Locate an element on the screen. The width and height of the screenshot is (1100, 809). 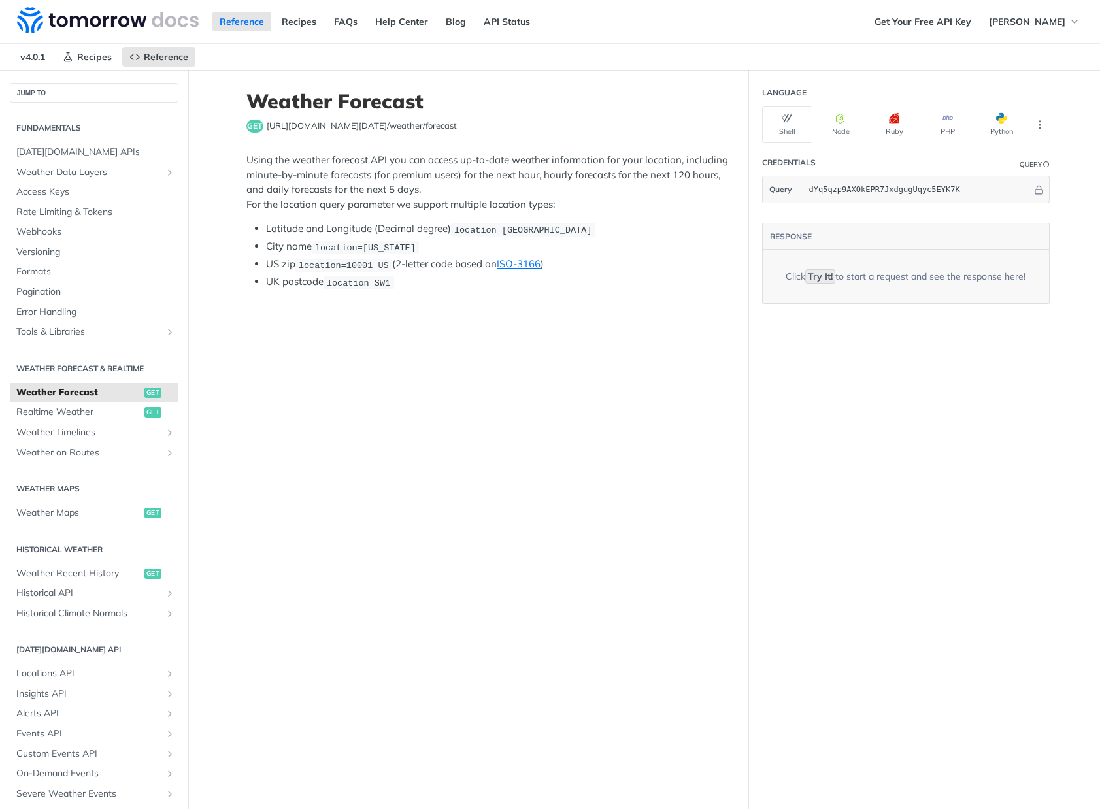
span: Tools & Libraries is located at coordinates (89, 332).